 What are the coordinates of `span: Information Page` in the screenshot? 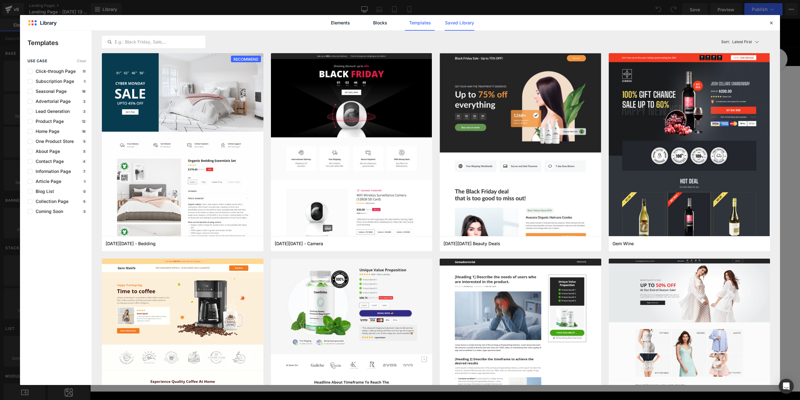 It's located at (52, 171).